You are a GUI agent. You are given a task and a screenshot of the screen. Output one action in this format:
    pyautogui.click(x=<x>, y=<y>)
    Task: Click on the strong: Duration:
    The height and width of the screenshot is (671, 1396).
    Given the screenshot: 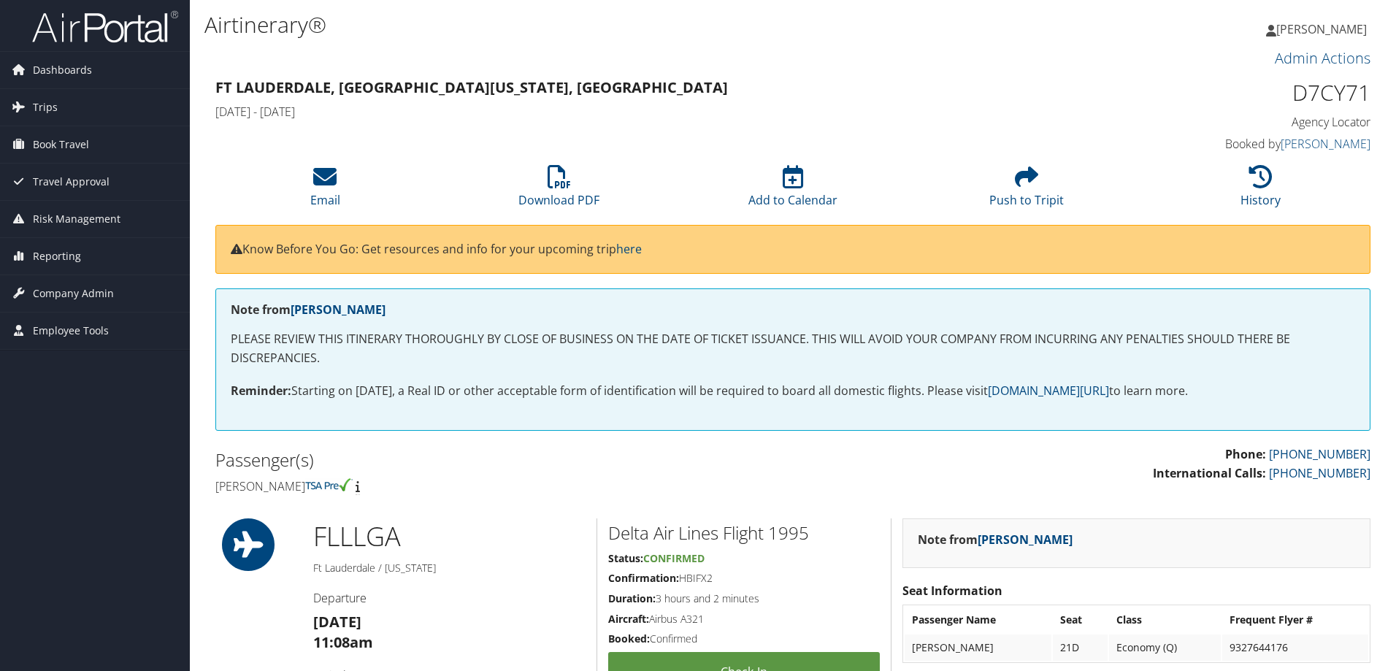 What is the action you would take?
    pyautogui.click(x=632, y=598)
    